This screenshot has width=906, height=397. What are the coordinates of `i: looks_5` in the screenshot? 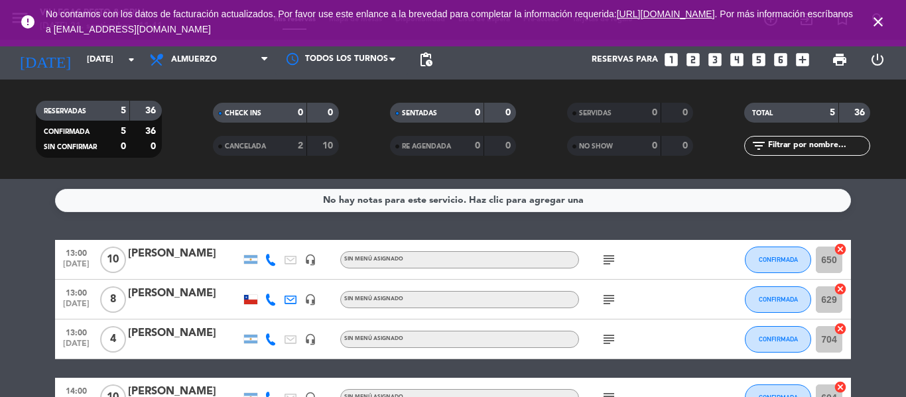 It's located at (759, 60).